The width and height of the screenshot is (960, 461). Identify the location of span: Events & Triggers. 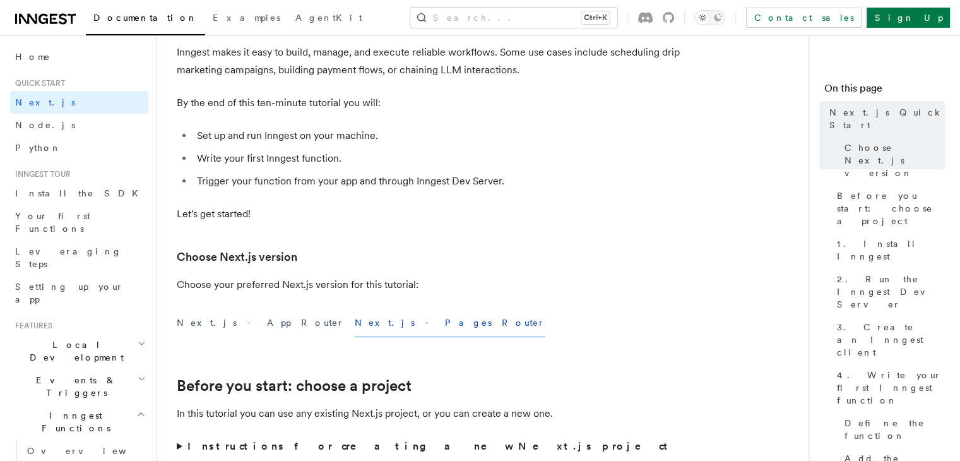
(74, 386).